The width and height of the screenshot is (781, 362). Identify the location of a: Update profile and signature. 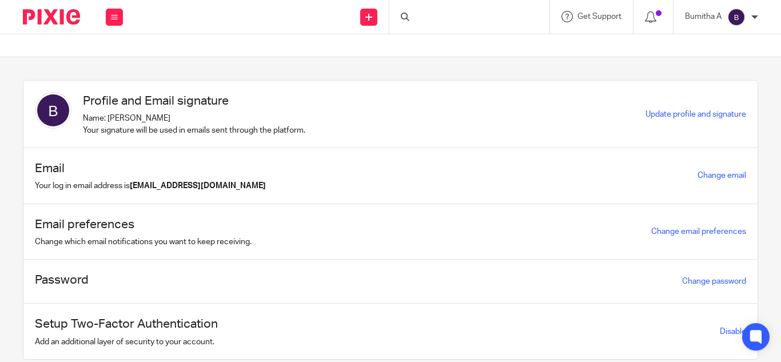
(696, 114).